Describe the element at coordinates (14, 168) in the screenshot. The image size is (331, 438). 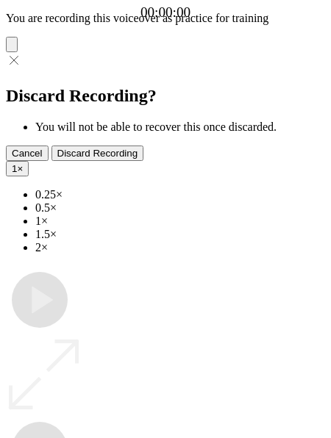
I see `span: 1` at that location.